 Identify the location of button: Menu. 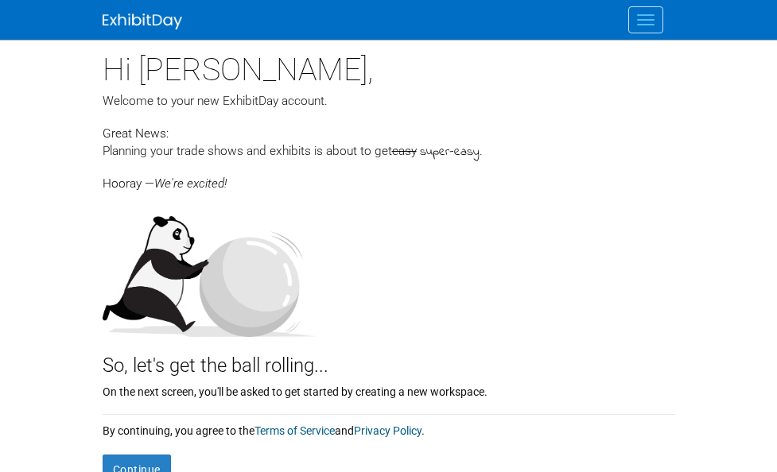
(646, 20).